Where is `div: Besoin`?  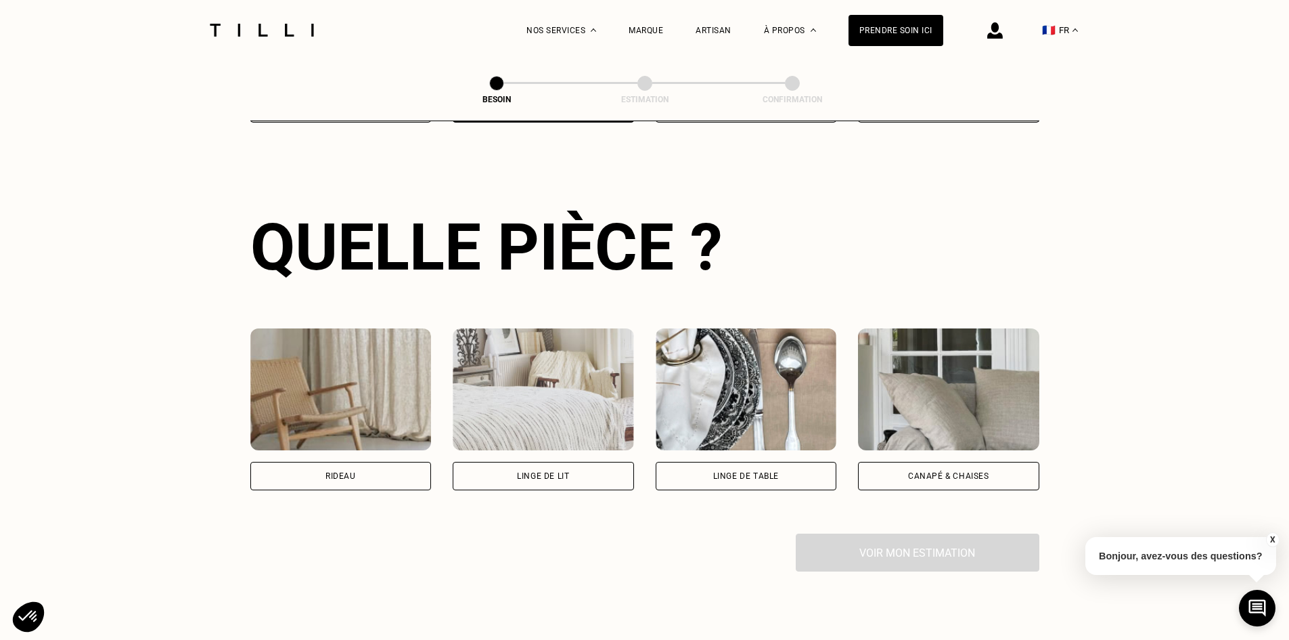
div: Besoin is located at coordinates (497, 99).